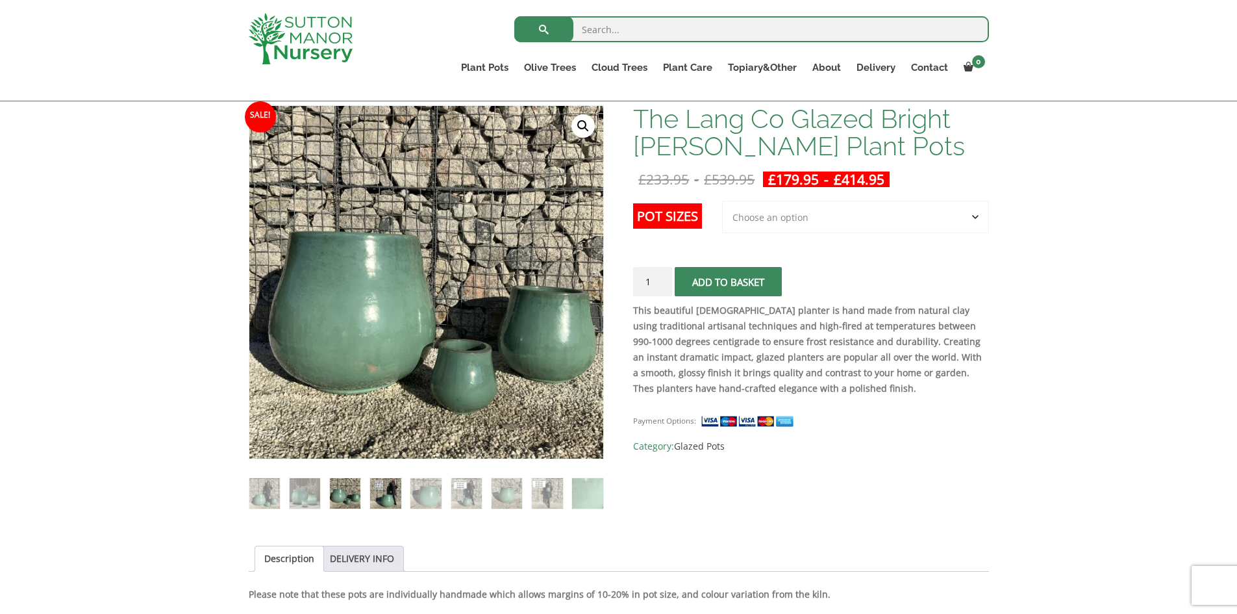 Image resolution: width=1237 pixels, height=614 pixels. I want to click on bdi: 414.95, so click(859, 179).